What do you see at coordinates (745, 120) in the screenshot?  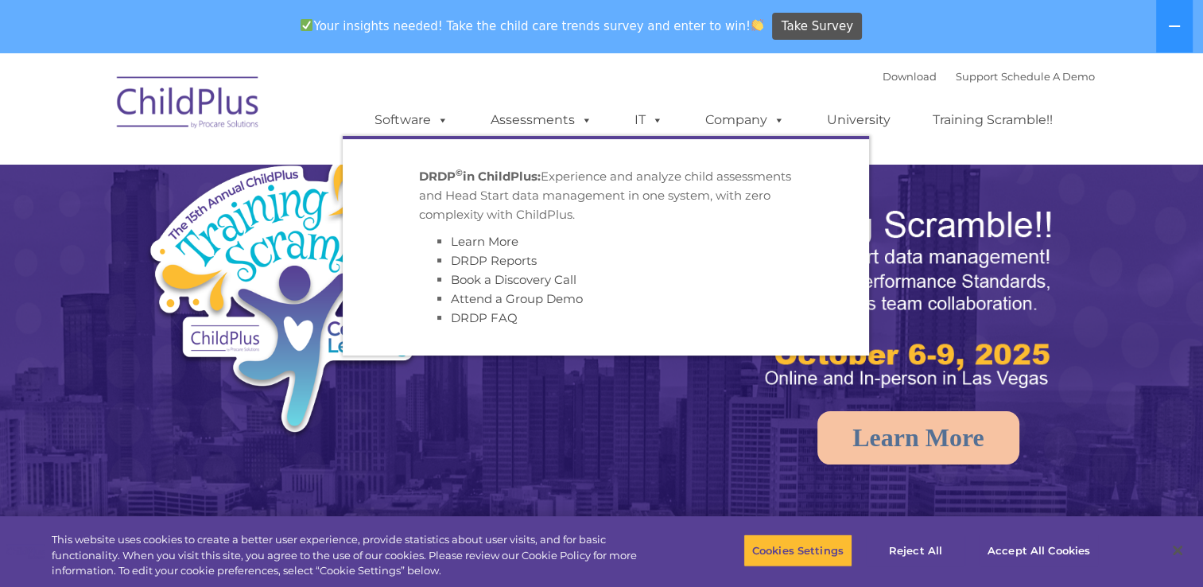 I see `a: Company` at bounding box center [745, 120].